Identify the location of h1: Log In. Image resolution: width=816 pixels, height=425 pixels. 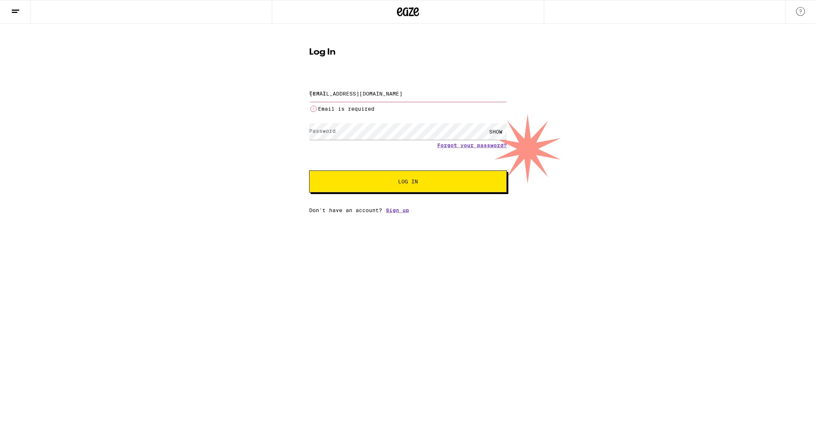
(408, 52).